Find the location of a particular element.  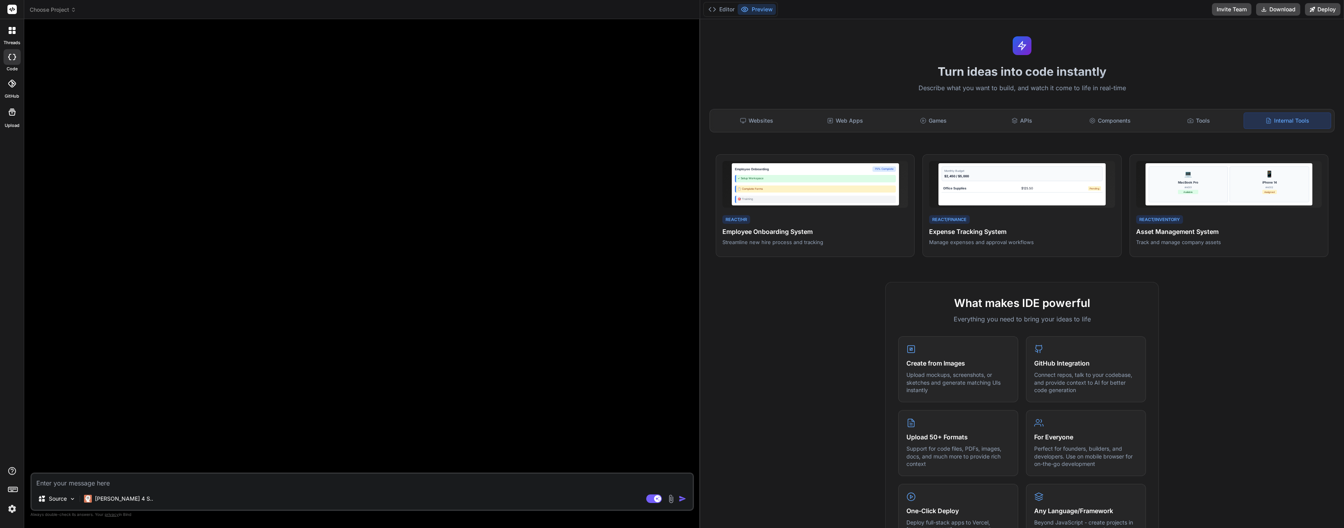

p: Source is located at coordinates (58, 499).